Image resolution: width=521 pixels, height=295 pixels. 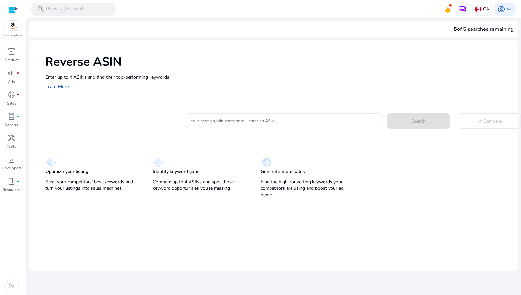 I want to click on p: Steal your competitors’ best keywords and turn your listings into sales machines., so click(x=92, y=185).